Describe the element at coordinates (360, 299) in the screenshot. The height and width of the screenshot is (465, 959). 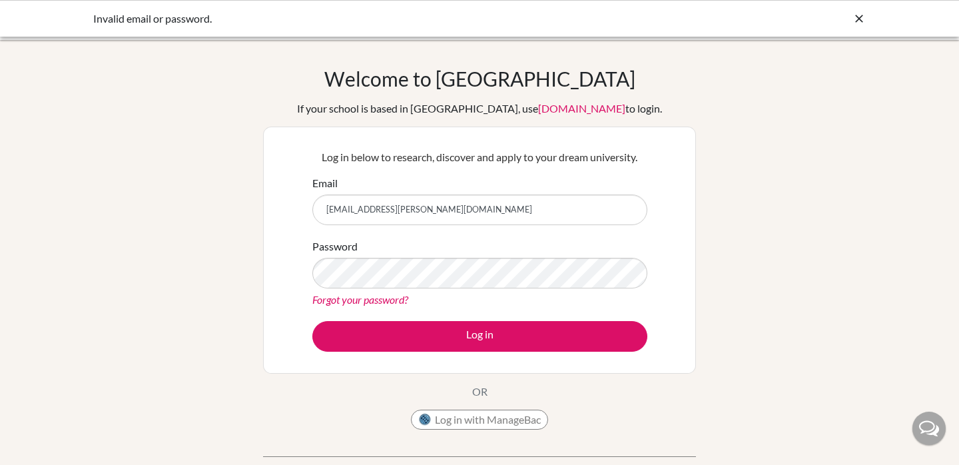
I see `a: Forgot your password?` at that location.